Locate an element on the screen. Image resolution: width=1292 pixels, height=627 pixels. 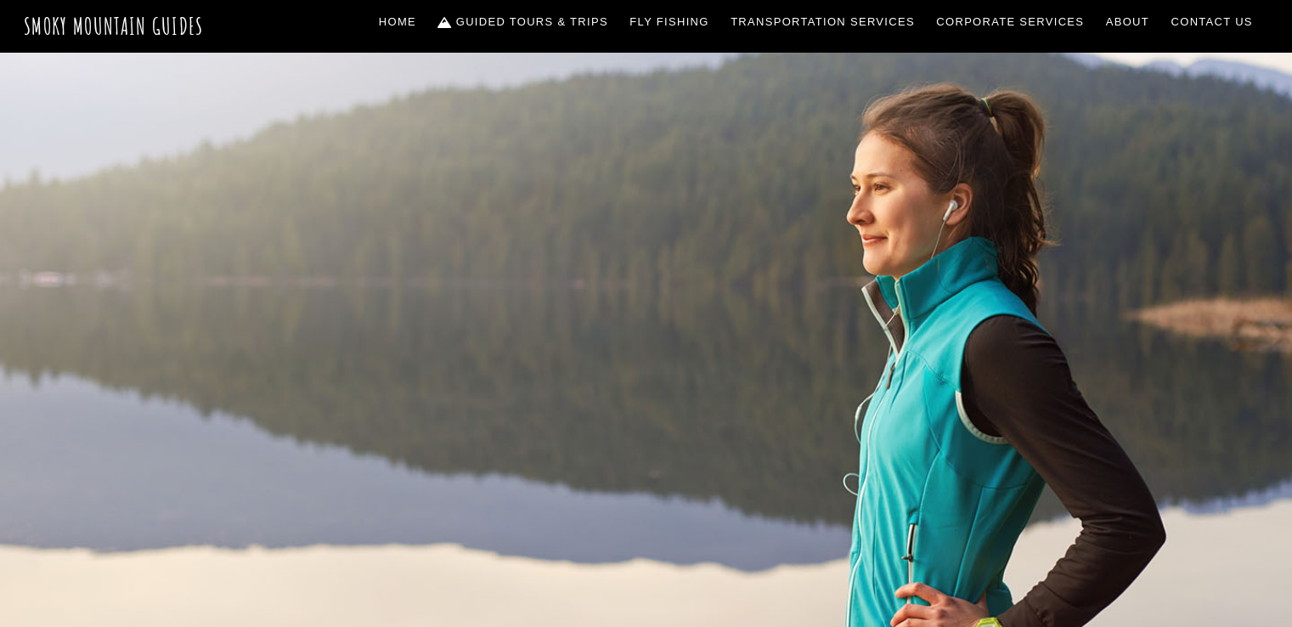
a: Home is located at coordinates (398, 22).